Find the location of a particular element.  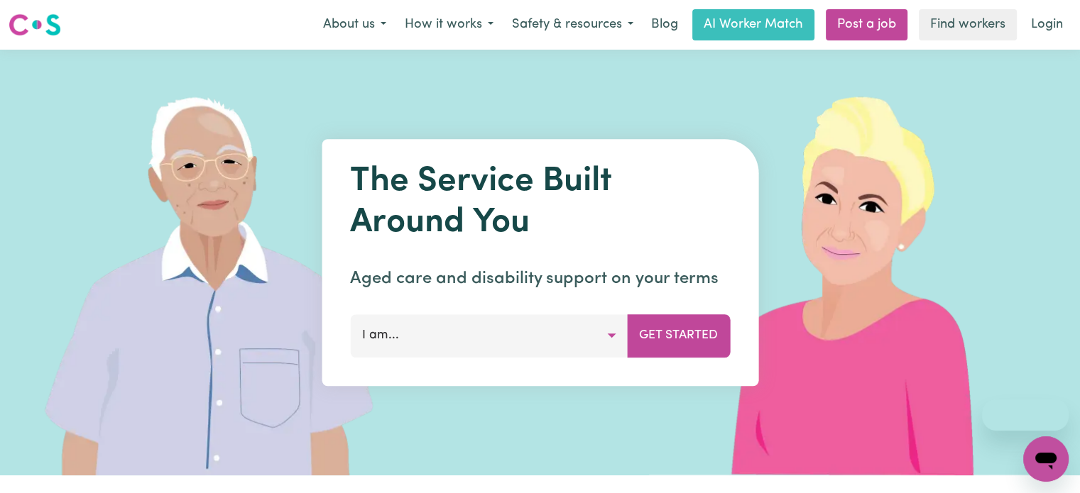

p: Aged care and disability support on your terms is located at coordinates (540, 279).